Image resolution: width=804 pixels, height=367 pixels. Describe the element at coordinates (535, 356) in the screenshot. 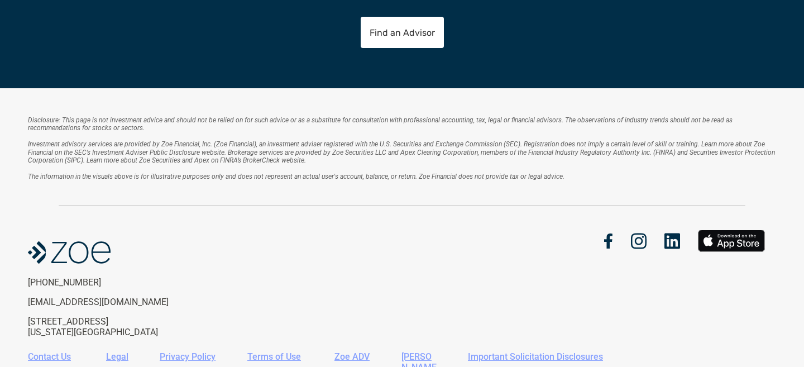

I see `a: Important Solicitation Disclosures` at that location.